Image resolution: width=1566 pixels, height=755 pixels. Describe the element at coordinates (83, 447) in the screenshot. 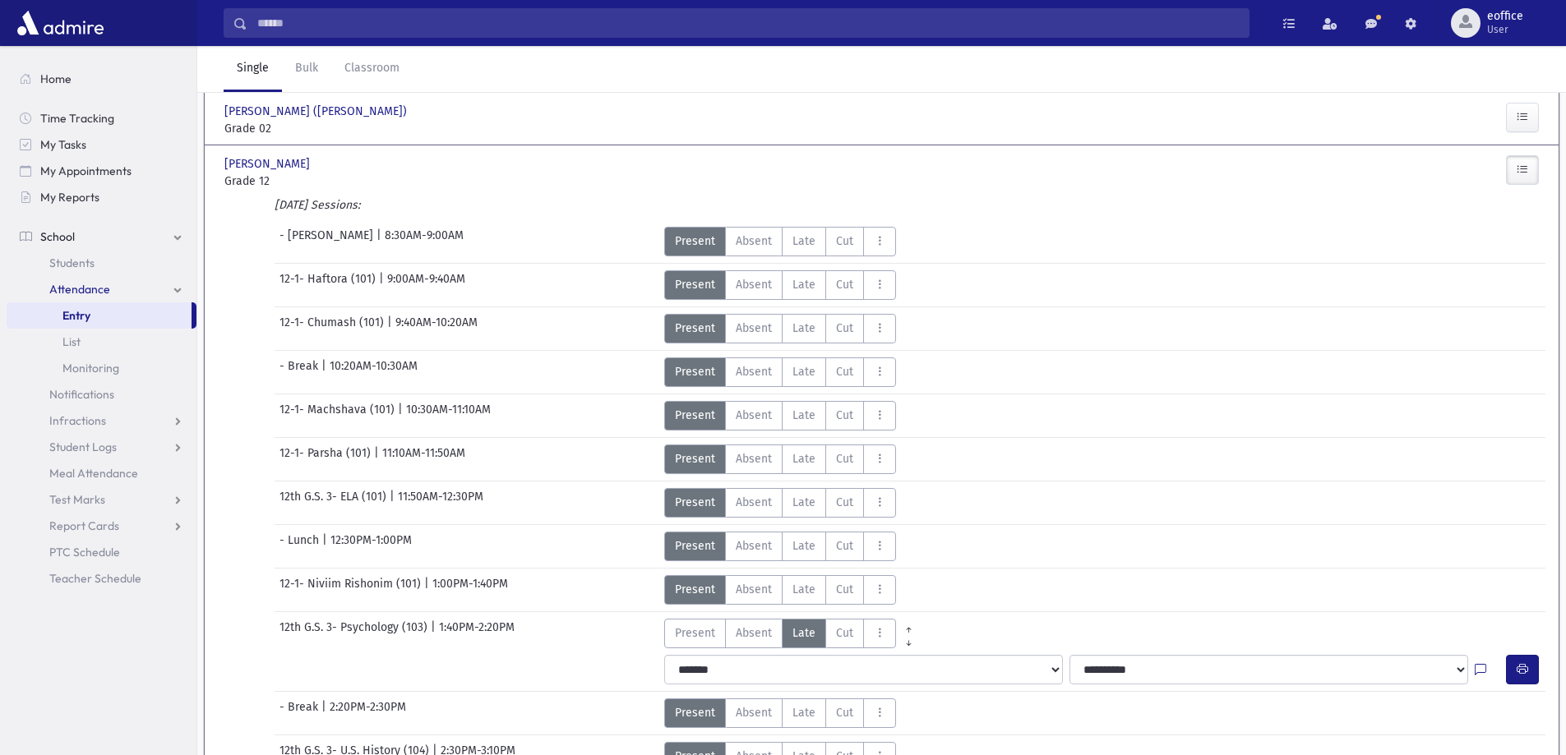

I see `span: Student Logs` at that location.